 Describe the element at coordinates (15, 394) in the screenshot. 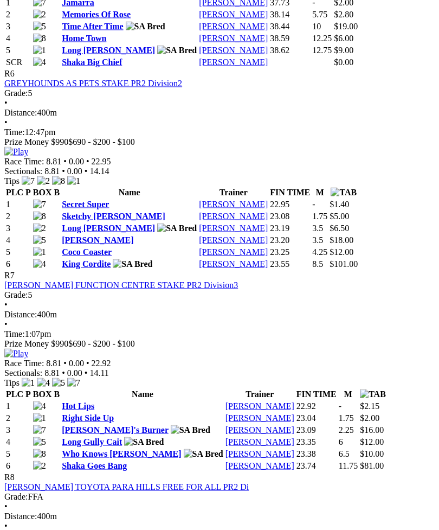

I see `span: PLC` at that location.